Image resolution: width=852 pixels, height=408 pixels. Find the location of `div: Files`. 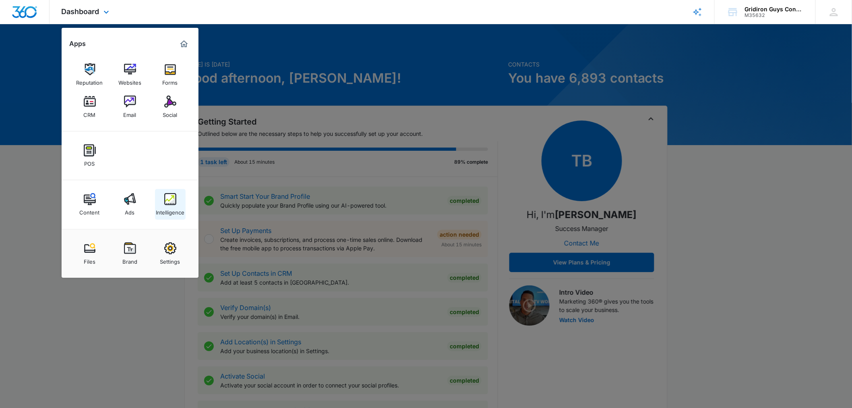

div: Files is located at coordinates (89, 259).